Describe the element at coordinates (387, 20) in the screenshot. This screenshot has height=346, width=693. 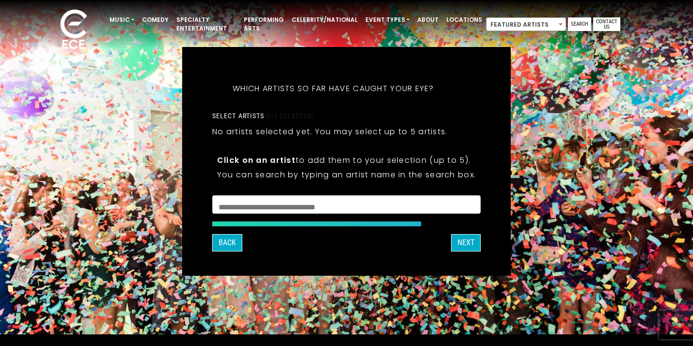
I see `a: Event Types` at that location.